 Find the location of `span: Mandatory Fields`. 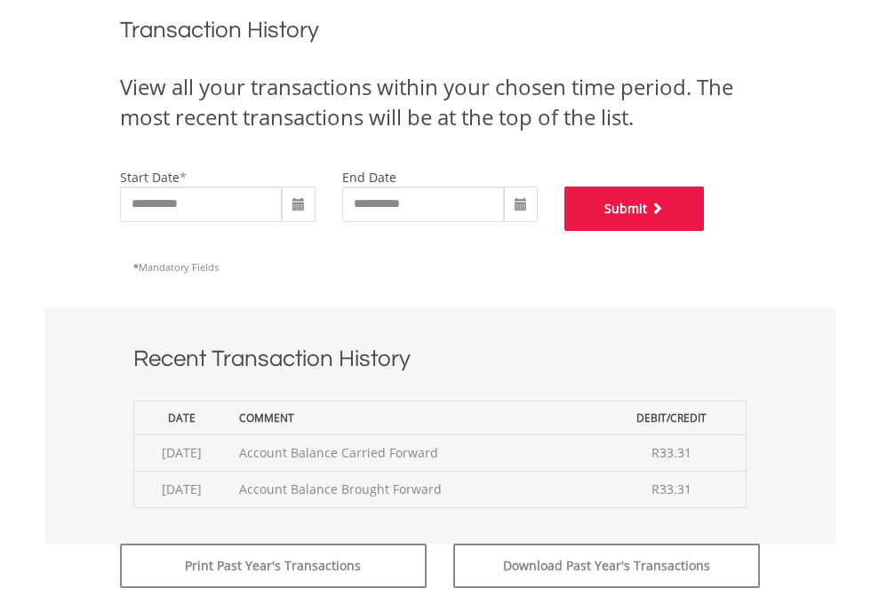

span: Mandatory Fields is located at coordinates (176, 267).